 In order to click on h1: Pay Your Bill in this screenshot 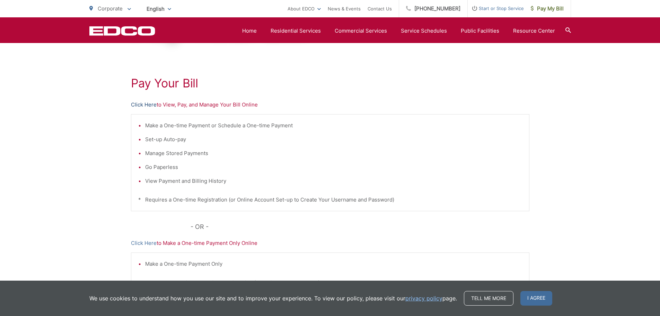, I will do `click(330, 83)`.